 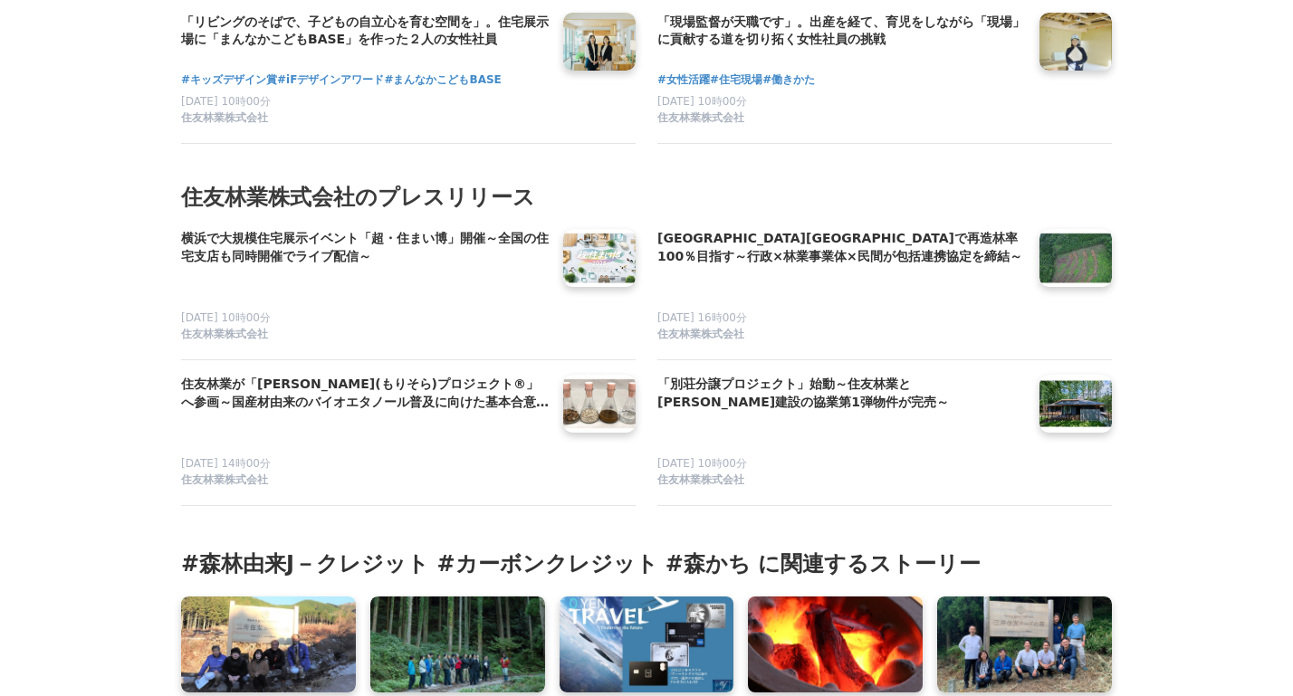 I want to click on h2: 住友林業株式会社のプレスリリース, so click(x=646, y=197).